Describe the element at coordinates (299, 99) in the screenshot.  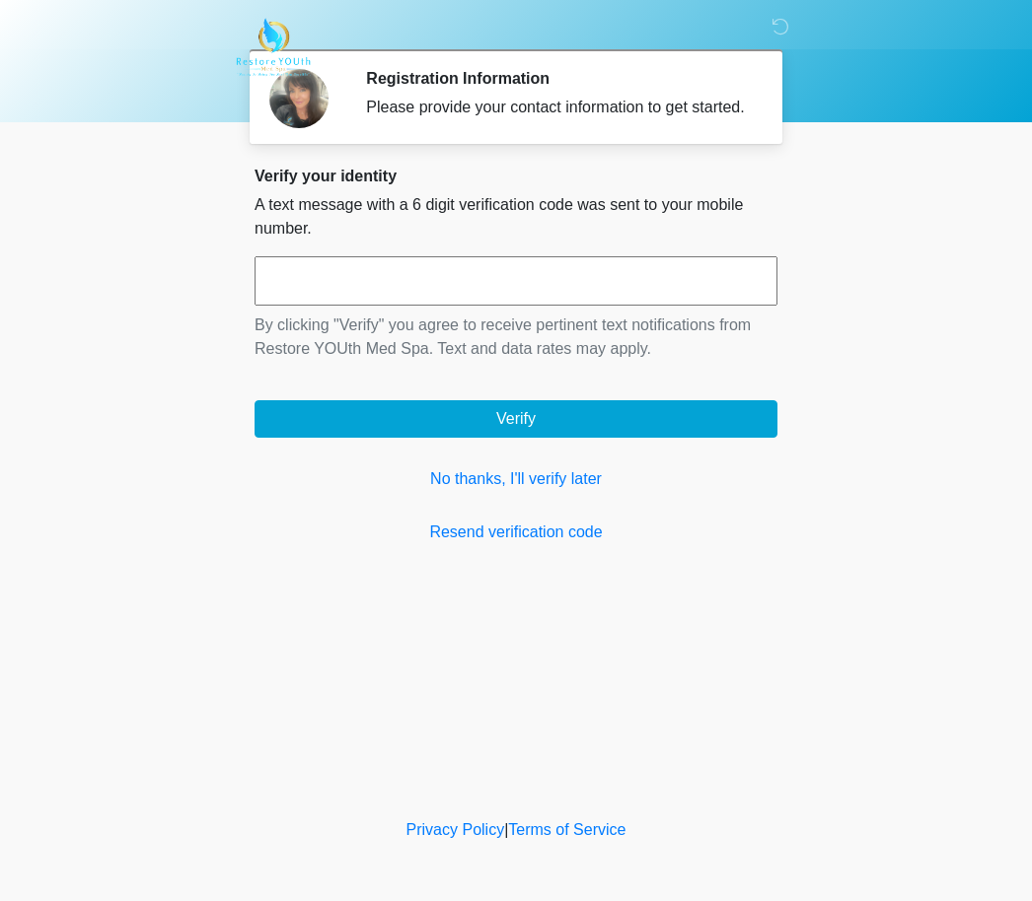
I see `img: Agent Avatar` at that location.